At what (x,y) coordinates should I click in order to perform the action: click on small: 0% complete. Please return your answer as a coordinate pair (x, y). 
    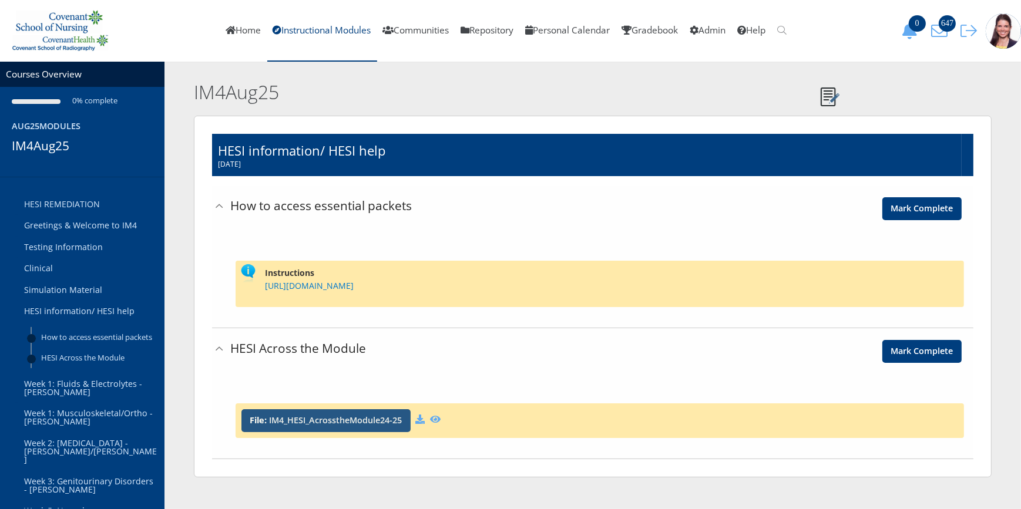
    Looking at the image, I should click on (89, 100).